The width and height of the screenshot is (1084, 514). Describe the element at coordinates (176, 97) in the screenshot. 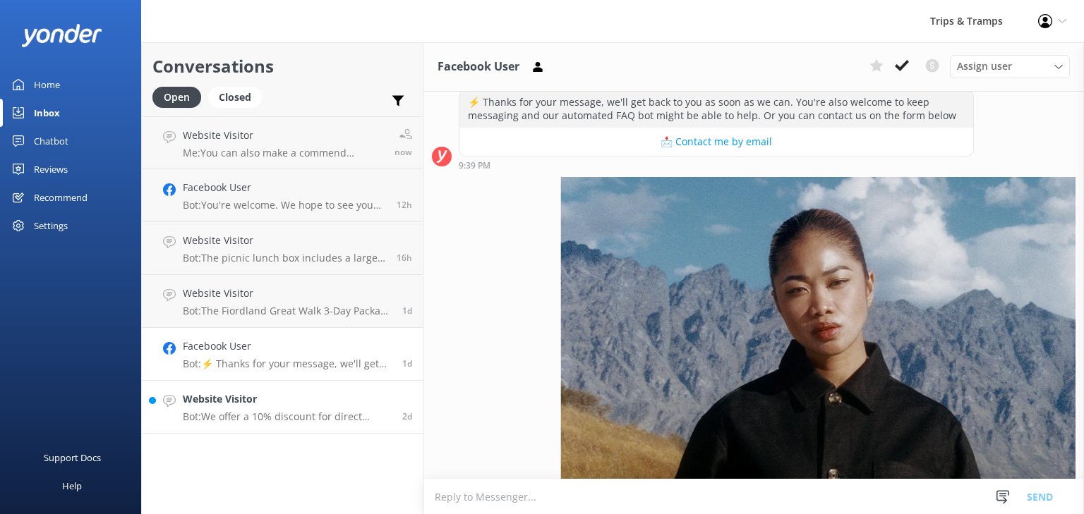

I see `div: Open` at that location.